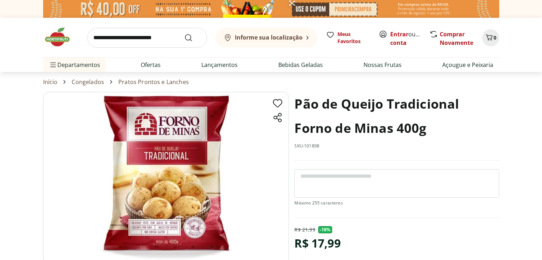 The width and height of the screenshot is (542, 260). What do you see at coordinates (305, 230) in the screenshot?
I see `p: R$ 21,99` at bounding box center [305, 230].